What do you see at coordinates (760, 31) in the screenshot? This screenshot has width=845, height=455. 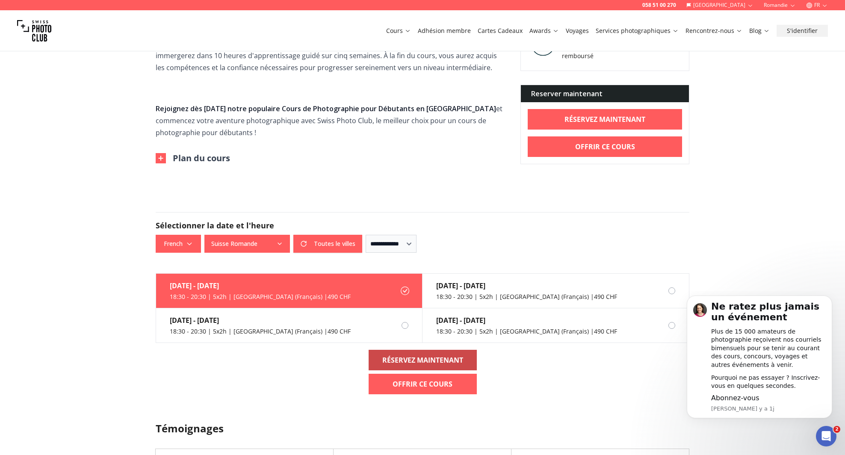 I see `button: Blog` at bounding box center [760, 31].